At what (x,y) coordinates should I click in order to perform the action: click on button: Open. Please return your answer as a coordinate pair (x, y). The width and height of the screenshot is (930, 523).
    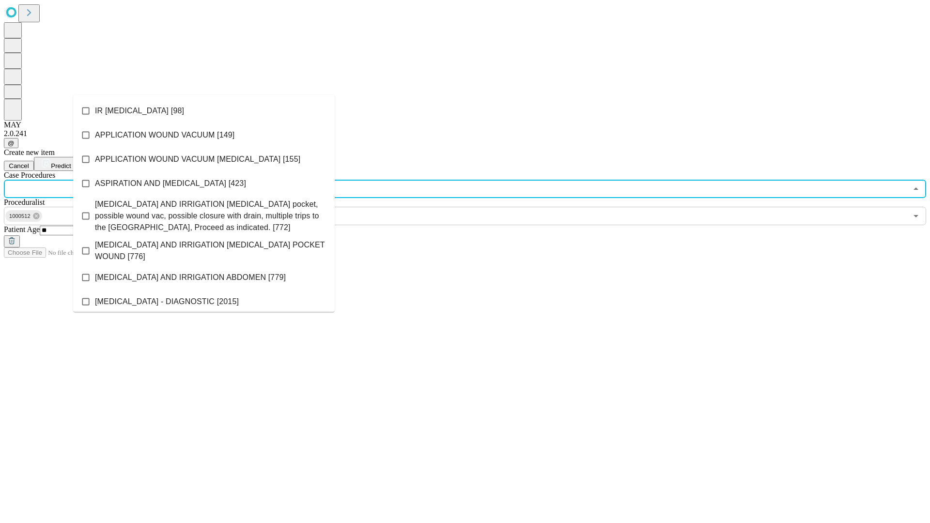
    Looking at the image, I should click on (916, 216).